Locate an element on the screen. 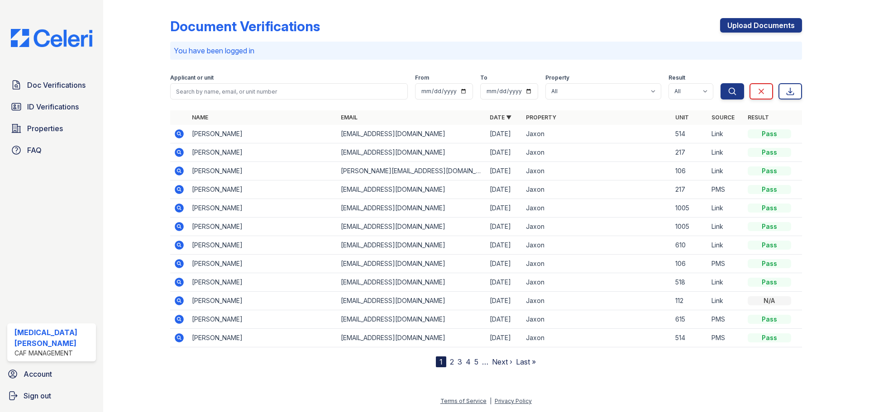  label: Applicant or unit is located at coordinates (192, 78).